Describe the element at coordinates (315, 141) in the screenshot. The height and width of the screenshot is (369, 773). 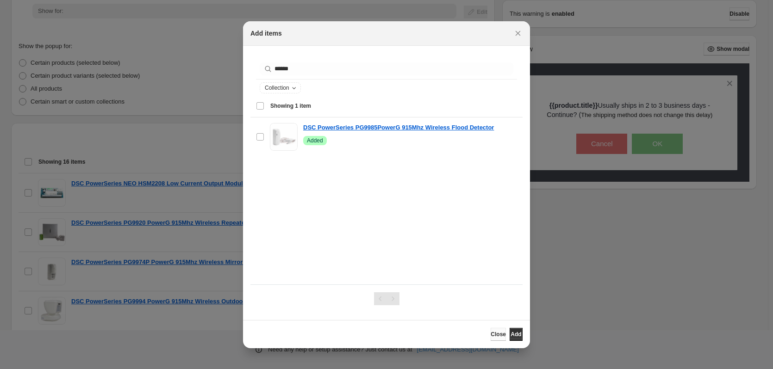
I see `span: Added` at that location.